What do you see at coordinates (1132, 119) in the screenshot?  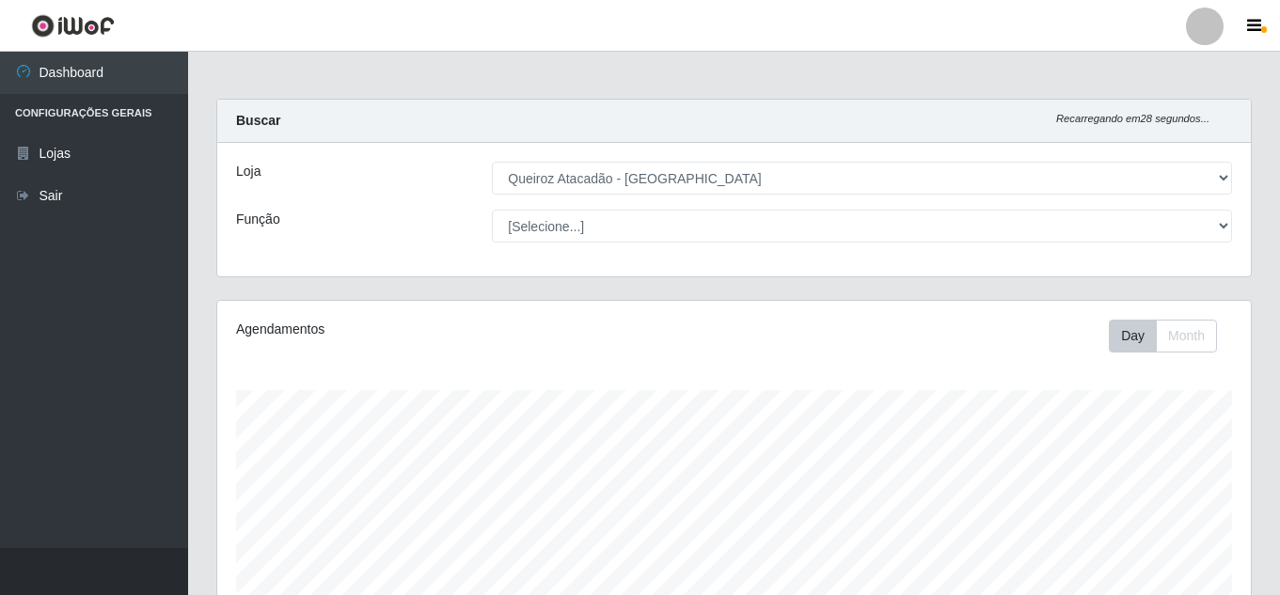 I see `i: Recarregando em 28 segundos...` at bounding box center [1132, 119].